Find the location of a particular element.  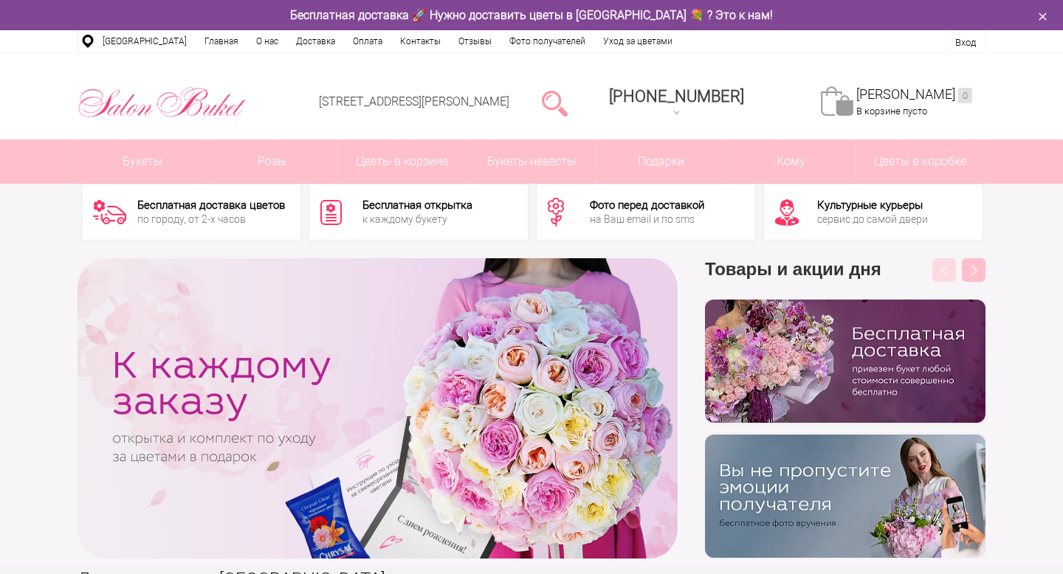

div: Культурные курьеры is located at coordinates (872, 205).